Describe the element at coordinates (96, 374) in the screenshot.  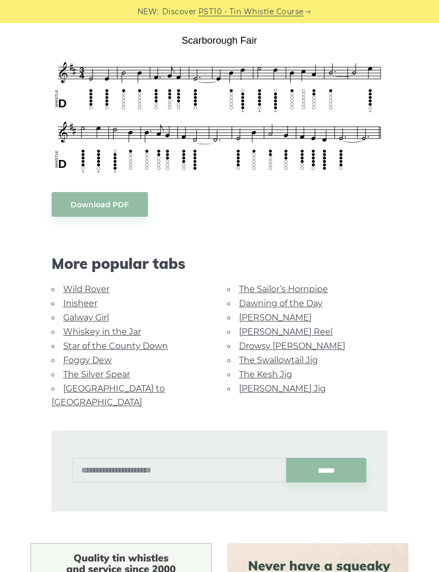
I see `a: The Silver Spear` at that location.